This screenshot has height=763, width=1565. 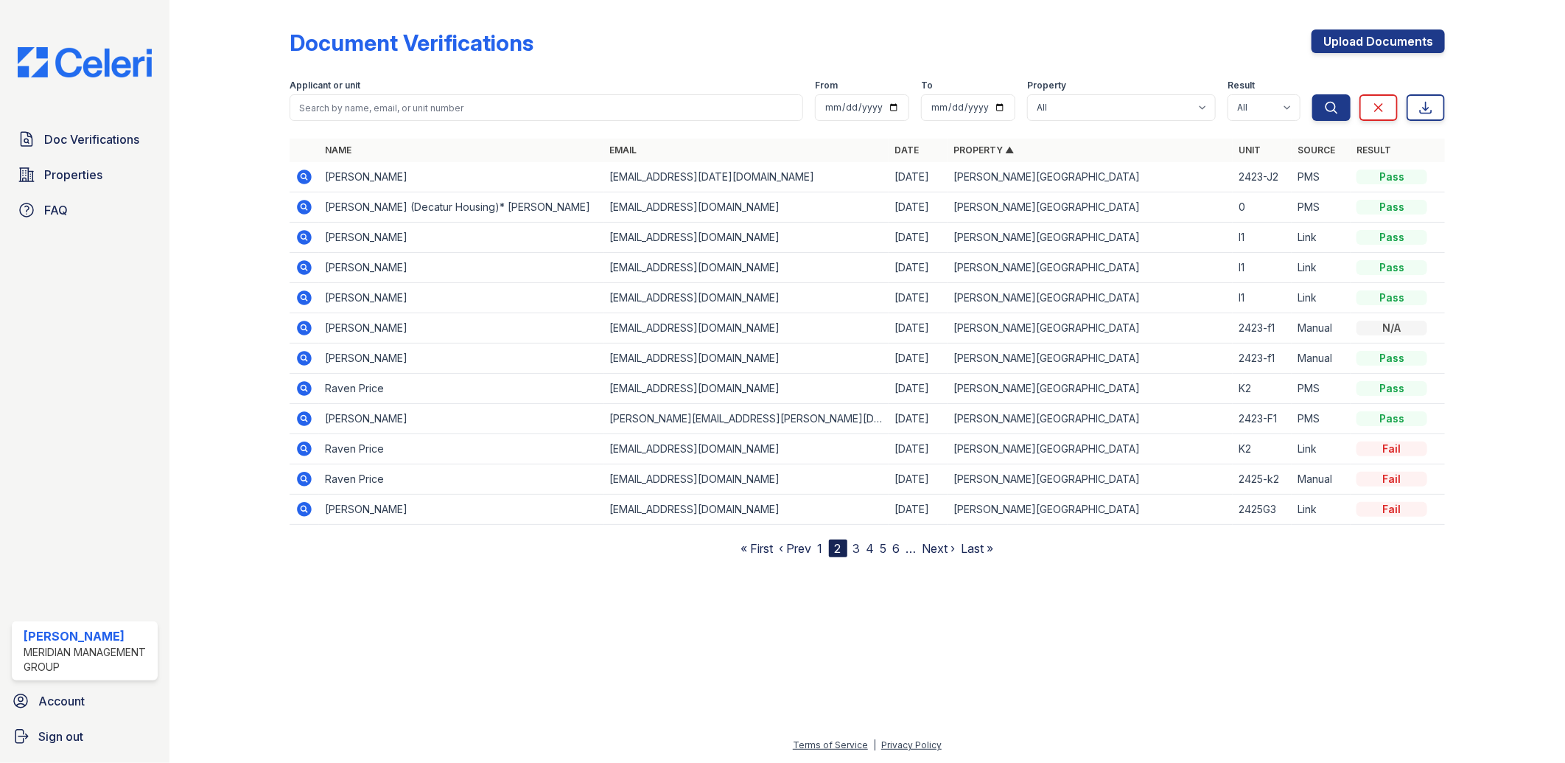 I want to click on input: Search by name, email, or unit number, so click(x=547, y=108).